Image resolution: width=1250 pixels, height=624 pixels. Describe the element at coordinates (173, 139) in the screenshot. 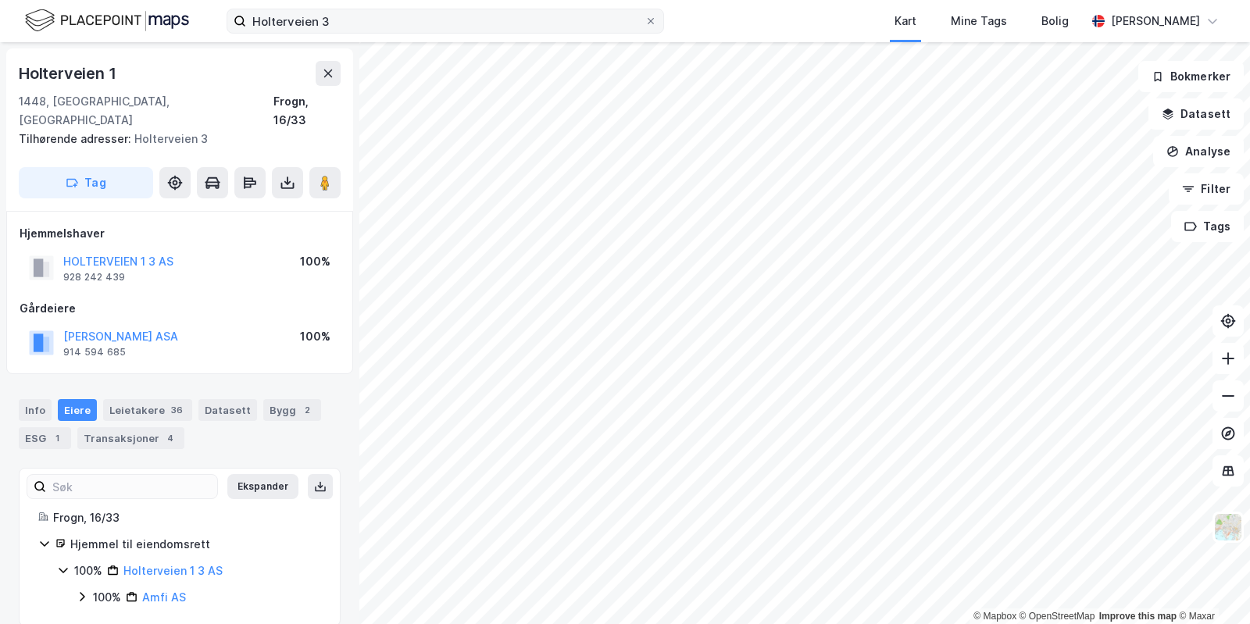

I see `div: Holterveien 3` at that location.